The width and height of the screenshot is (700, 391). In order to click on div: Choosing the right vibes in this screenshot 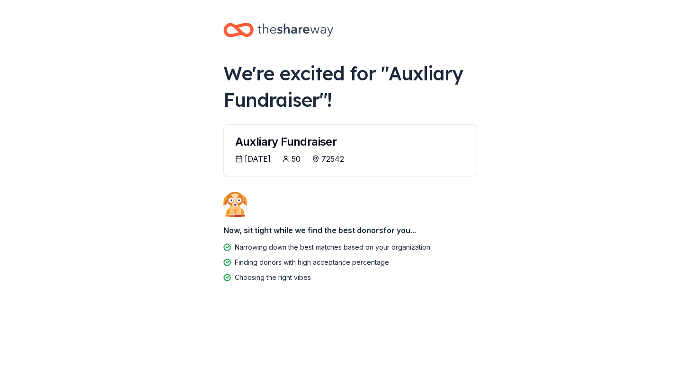, I will do `click(273, 278)`.